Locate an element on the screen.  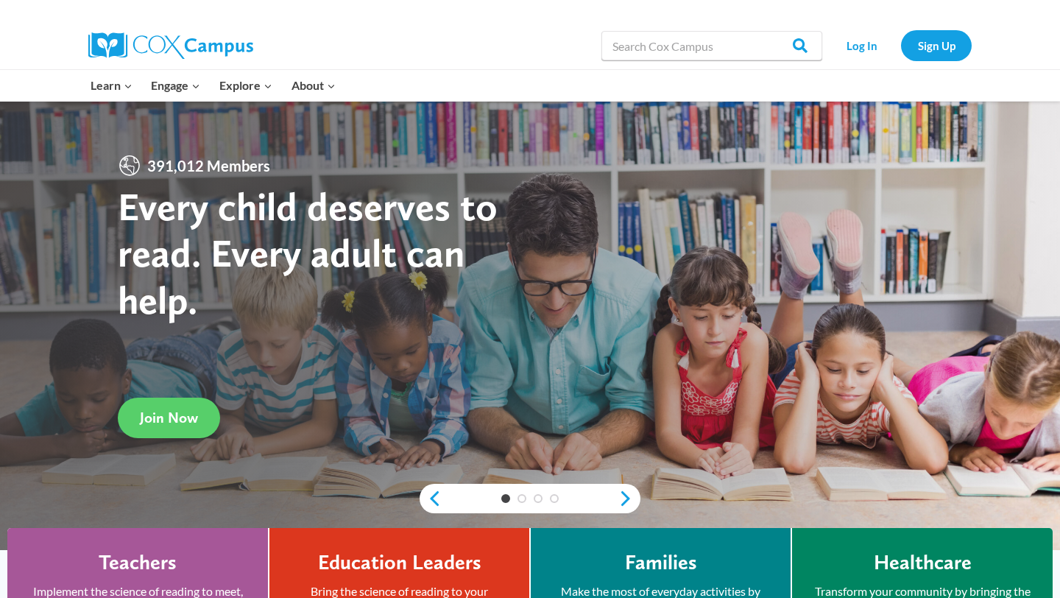
a: 2 is located at coordinates (522, 498).